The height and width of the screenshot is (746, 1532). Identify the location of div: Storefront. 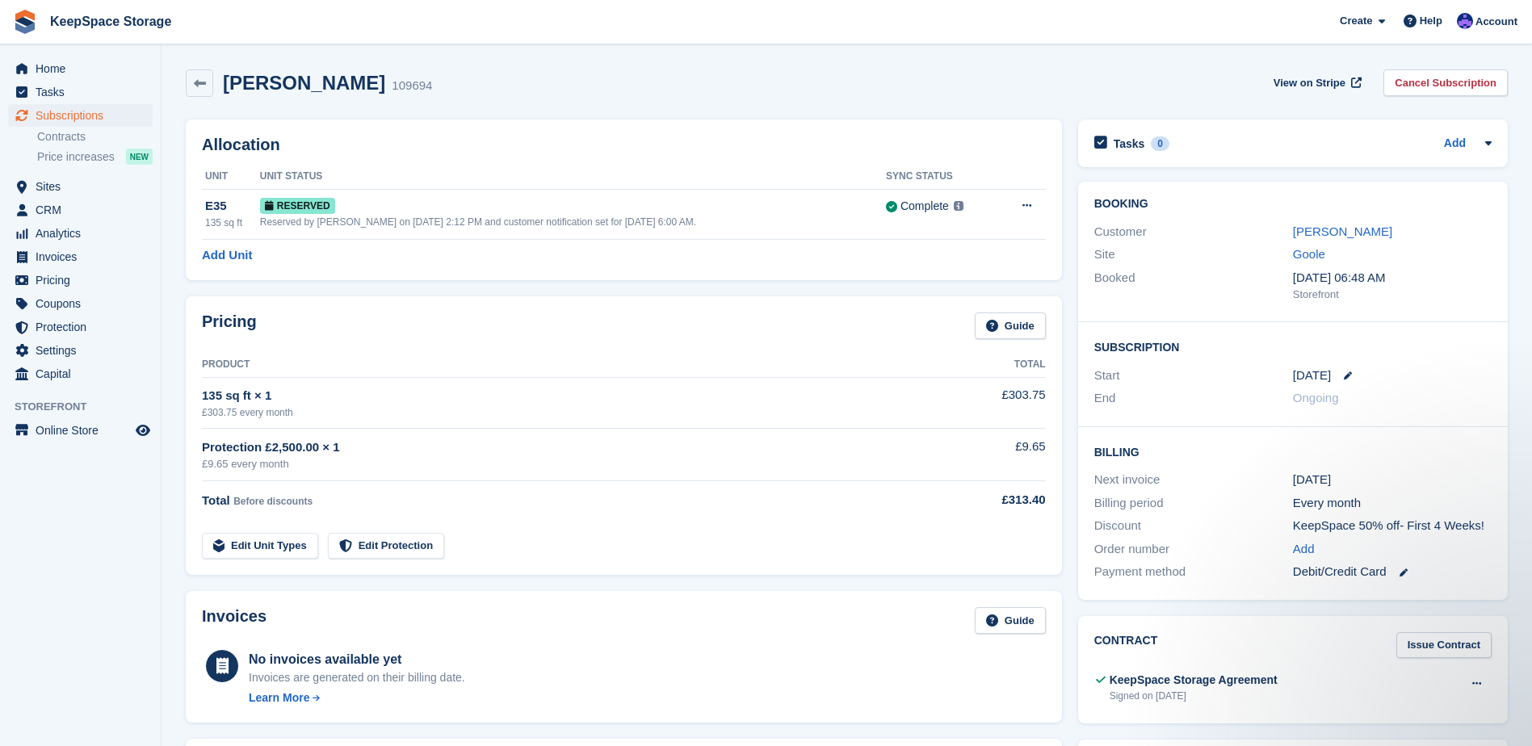
(1392, 295).